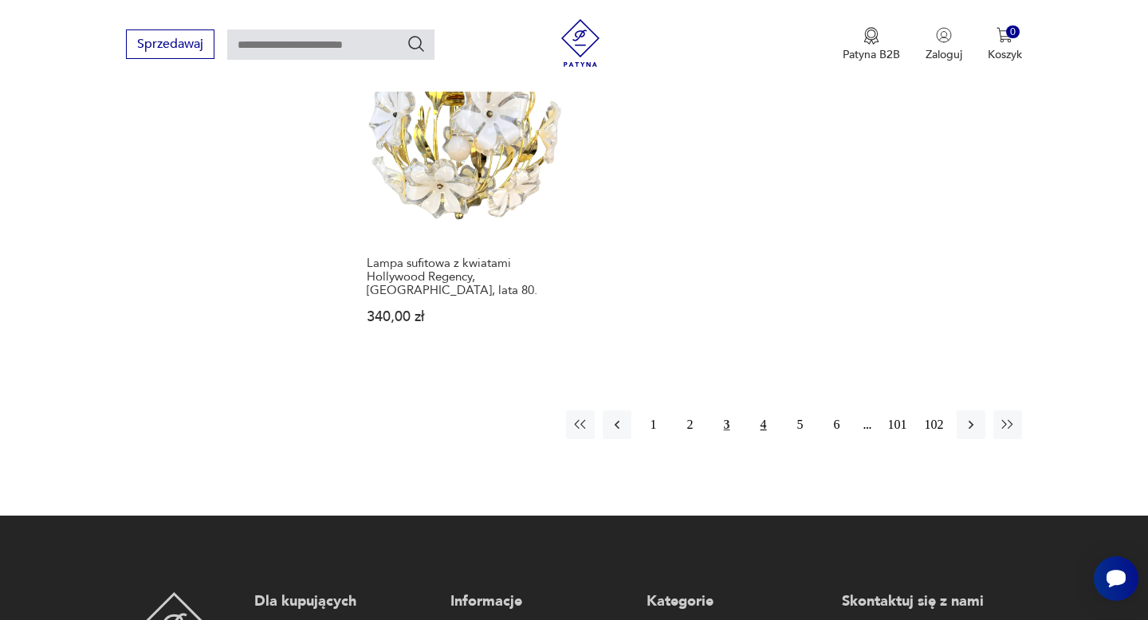 The image size is (1148, 620). What do you see at coordinates (944, 45) in the screenshot?
I see `button: Zaloguj` at bounding box center [944, 45].